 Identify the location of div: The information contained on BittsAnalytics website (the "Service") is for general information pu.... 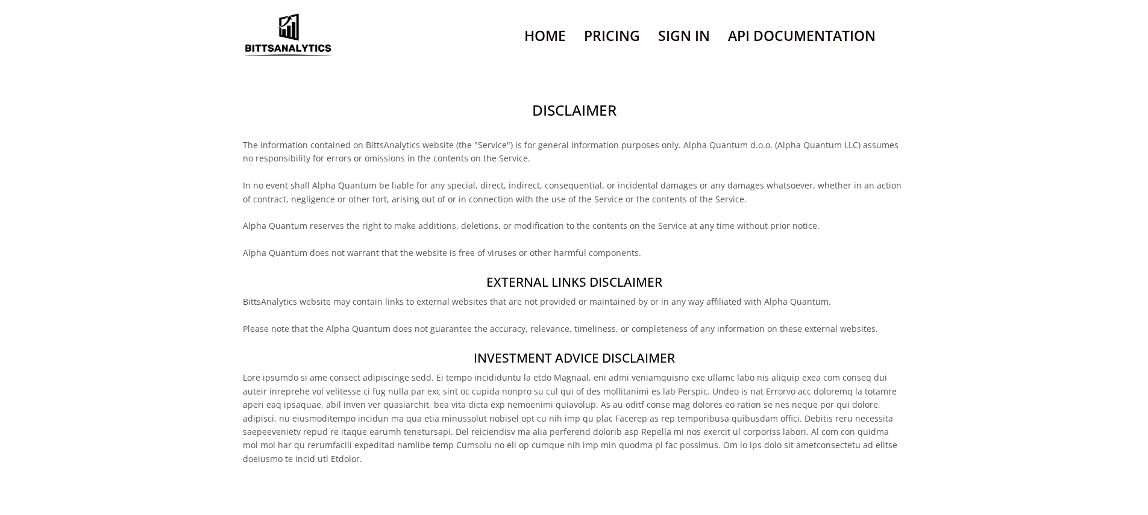
(574, 281).